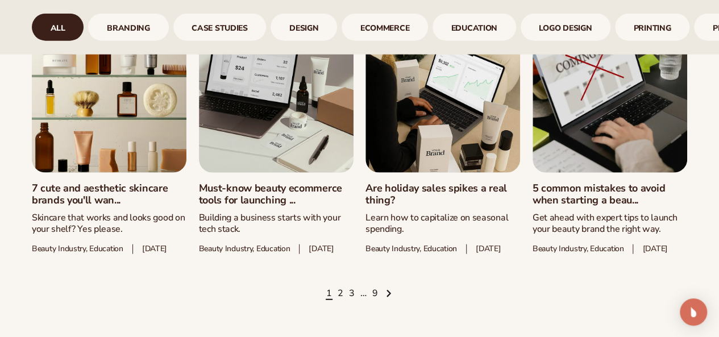  Describe the element at coordinates (652, 27) in the screenshot. I see `div: 8 / 9` at that location.